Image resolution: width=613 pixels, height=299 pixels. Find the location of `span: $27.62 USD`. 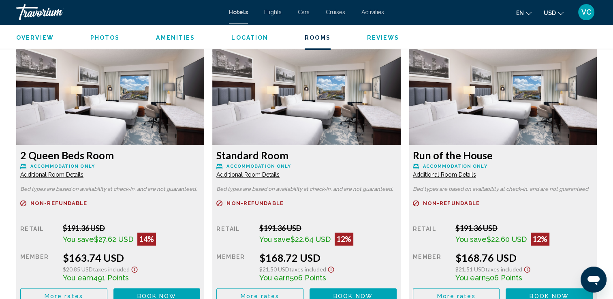

span: $27.62 USD is located at coordinates (113, 239).